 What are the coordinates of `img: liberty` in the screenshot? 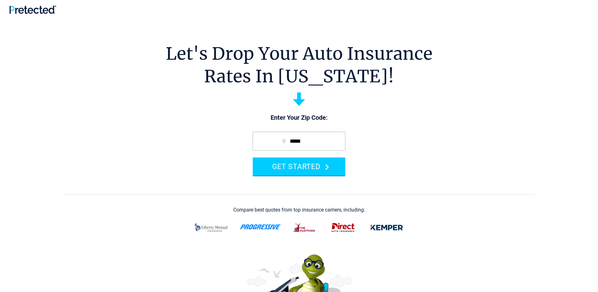 It's located at (212, 227).